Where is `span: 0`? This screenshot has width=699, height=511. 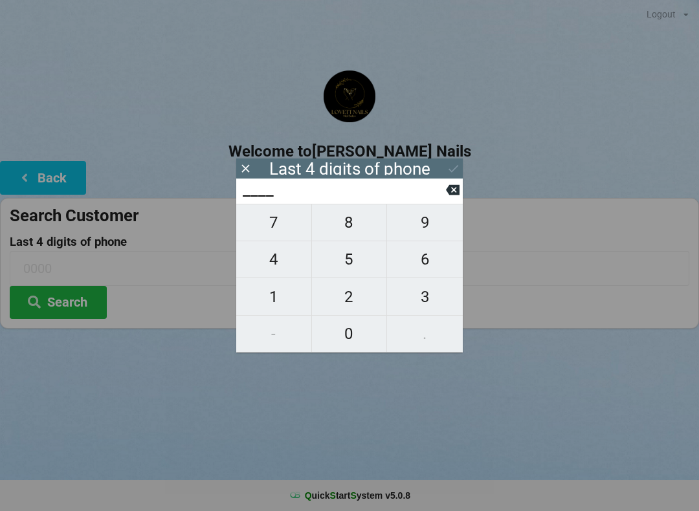
span: 0 is located at coordinates (349, 334).